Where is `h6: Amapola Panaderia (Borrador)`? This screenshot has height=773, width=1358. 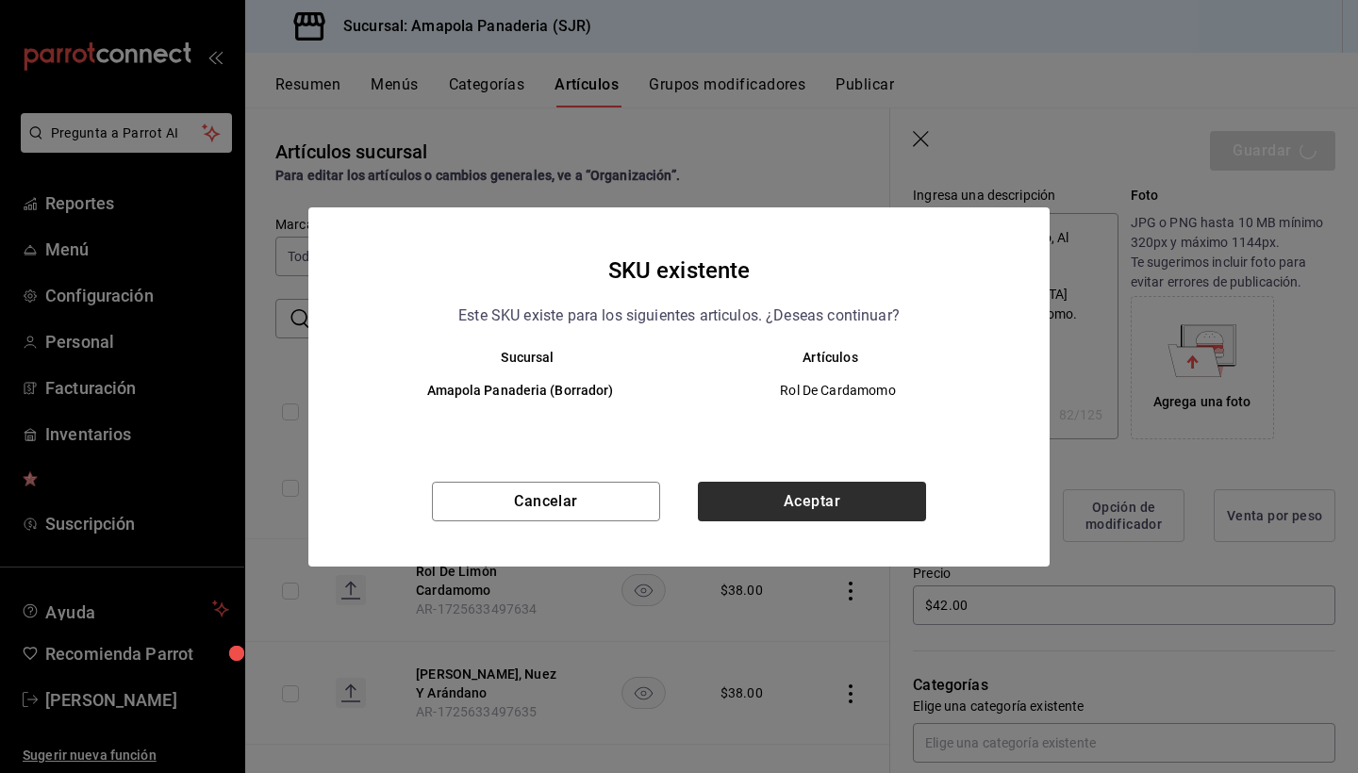
h6: Amapola Panaderia (Borrador) is located at coordinates (520, 391).